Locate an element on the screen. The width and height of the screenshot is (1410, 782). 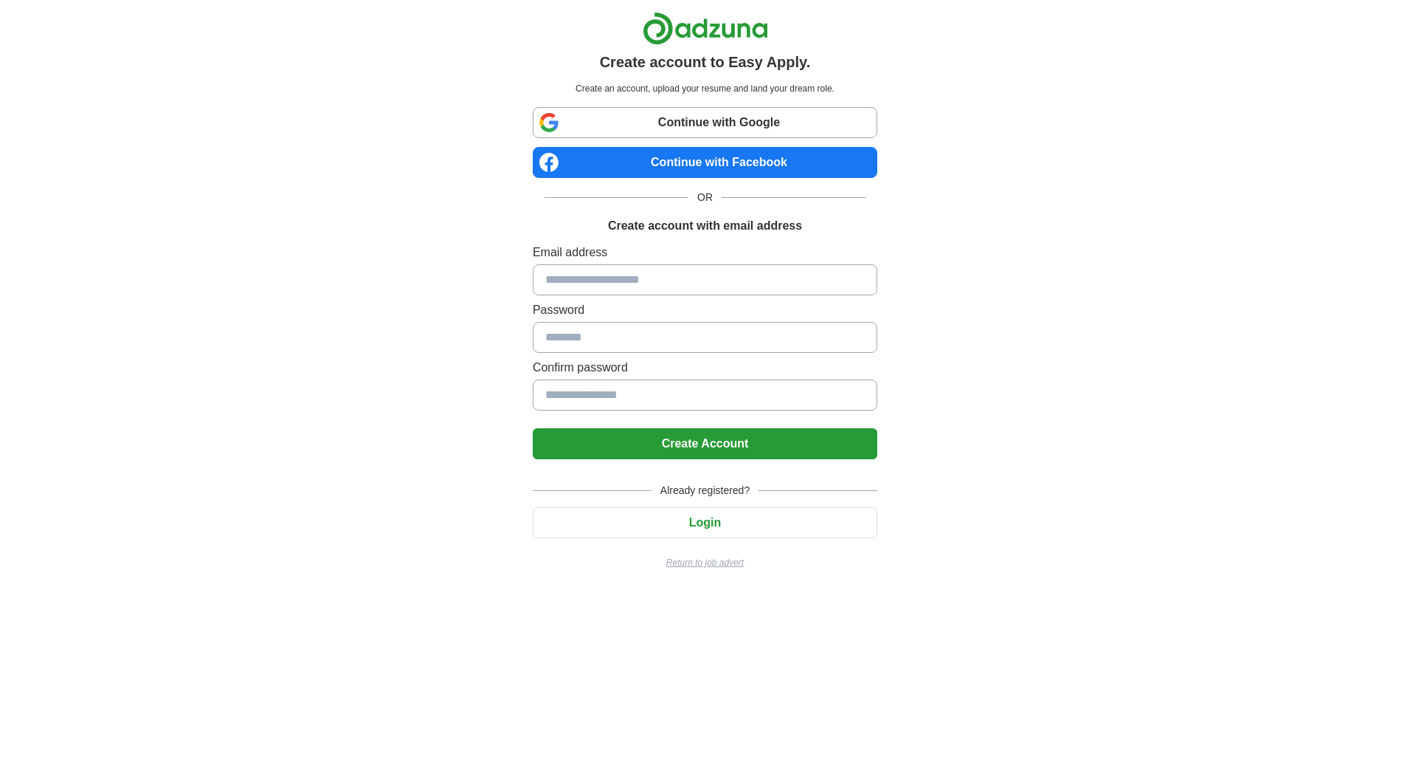
p: Create an account, upload your resume and land your dream role. is located at coordinates (705, 89).